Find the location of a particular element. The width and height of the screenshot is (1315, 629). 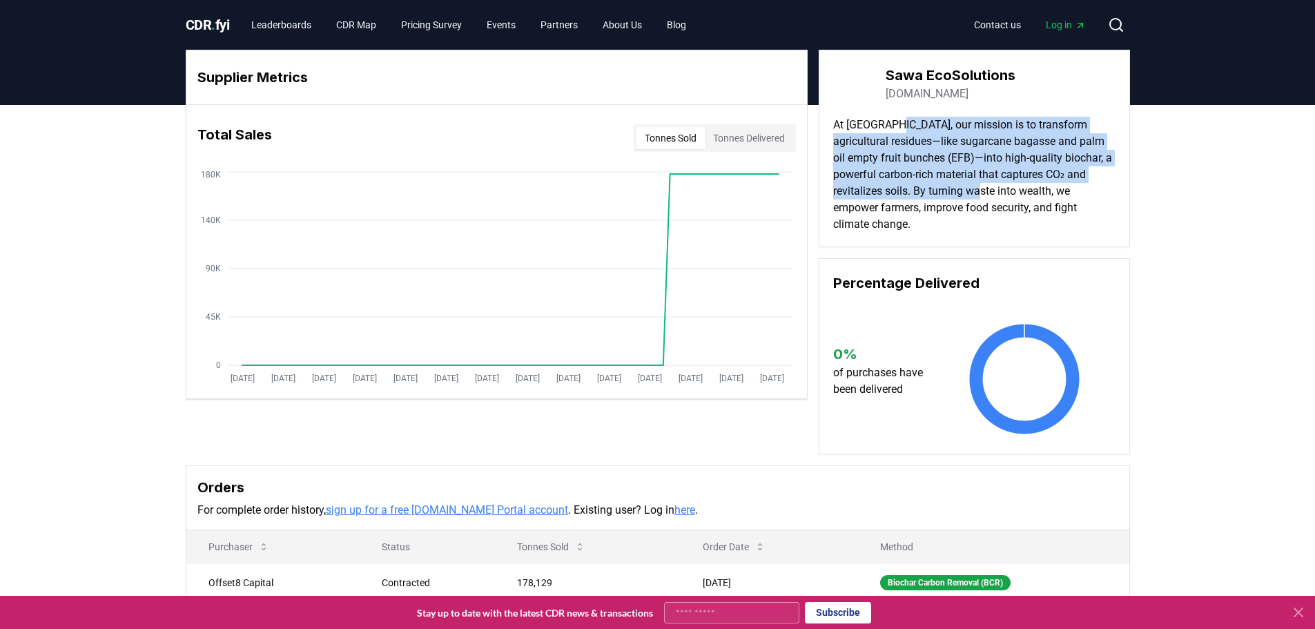

a: CDR Map is located at coordinates (356, 25).